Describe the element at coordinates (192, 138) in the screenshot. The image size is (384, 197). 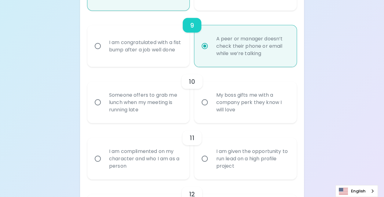
I see `h6: 11` at that location.